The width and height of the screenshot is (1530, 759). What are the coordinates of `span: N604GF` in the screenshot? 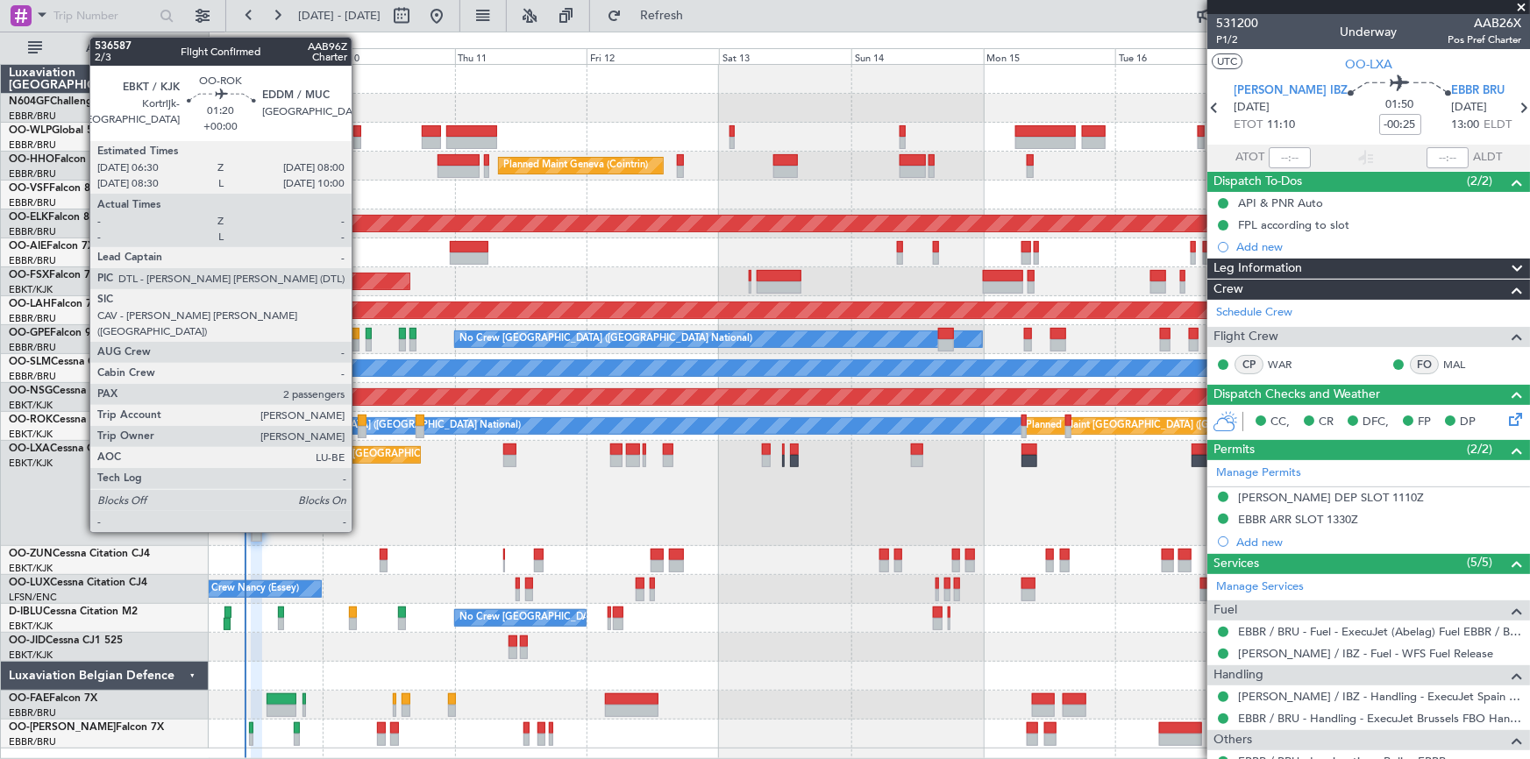 It's located at (29, 102).